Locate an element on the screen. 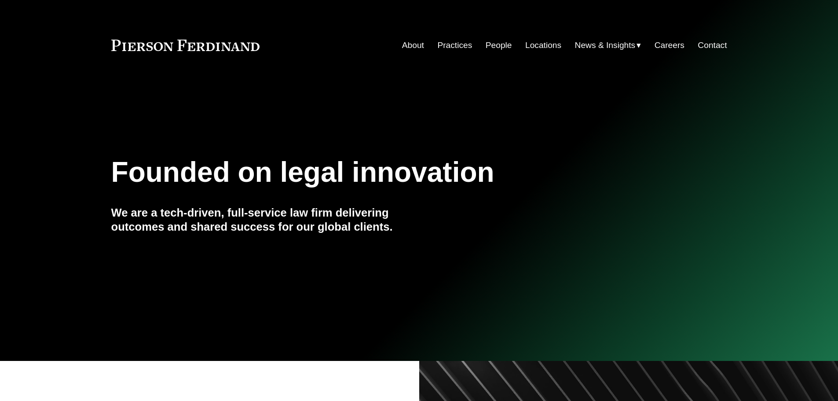 This screenshot has width=838, height=401. h4: We are a tech-driven, full-service law firm delivering outcomes and shared success for our global... is located at coordinates (265, 219).